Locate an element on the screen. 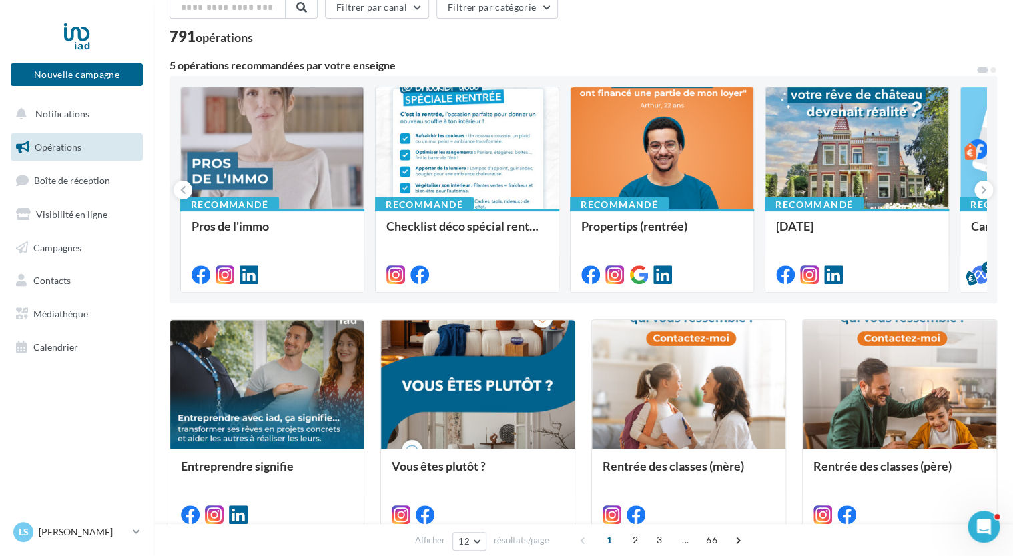 The image size is (1013, 556). span: 1 is located at coordinates (609, 540).